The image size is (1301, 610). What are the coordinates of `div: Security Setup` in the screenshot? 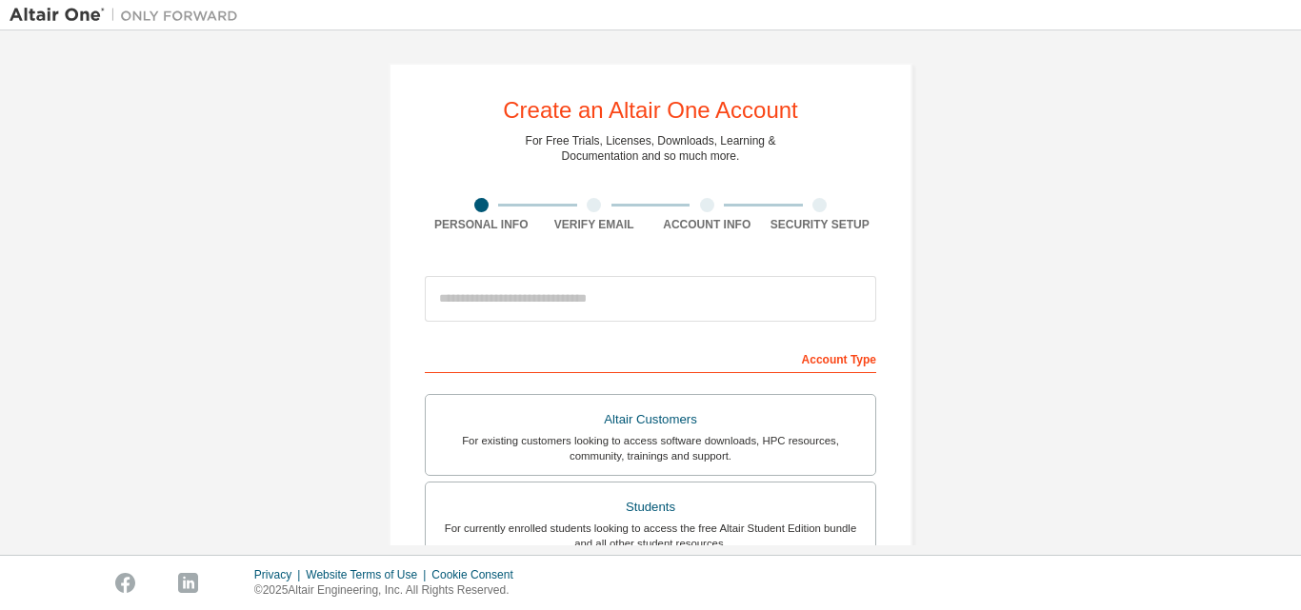 It's located at (820, 225).